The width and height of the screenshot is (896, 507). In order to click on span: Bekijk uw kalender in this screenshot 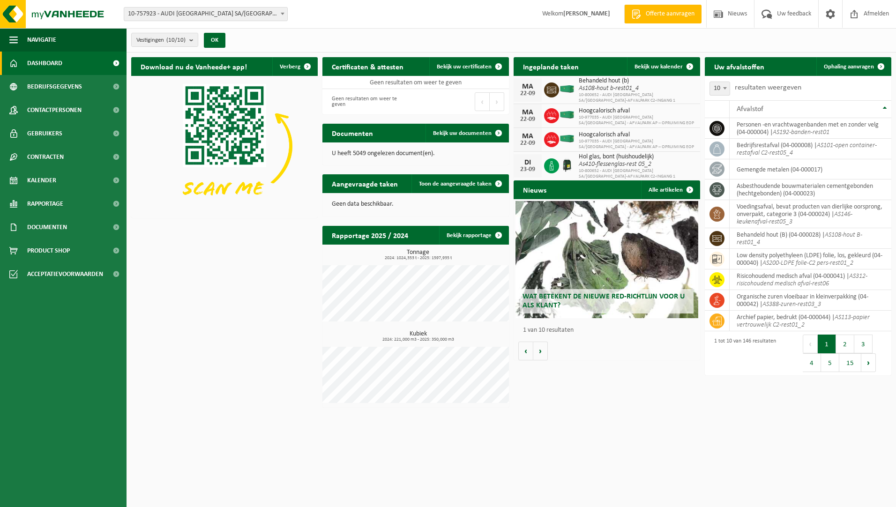, I will do `click(658, 67)`.